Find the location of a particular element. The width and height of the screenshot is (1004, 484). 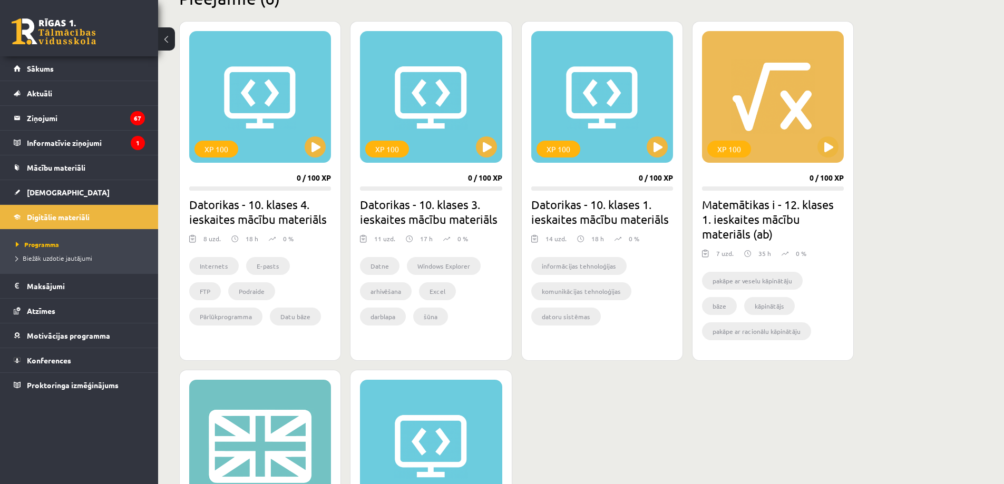

li: Podraide is located at coordinates (251, 291).